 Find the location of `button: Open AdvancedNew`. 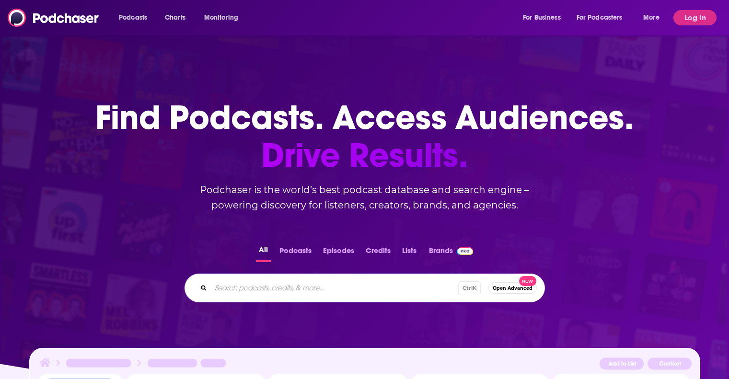

button: Open AdvancedNew is located at coordinates (513, 288).